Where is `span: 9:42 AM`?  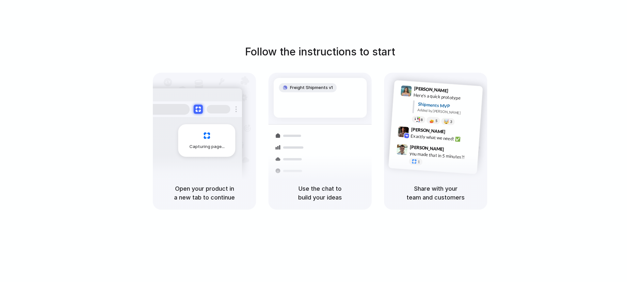 span: 9:42 AM is located at coordinates (454, 133).